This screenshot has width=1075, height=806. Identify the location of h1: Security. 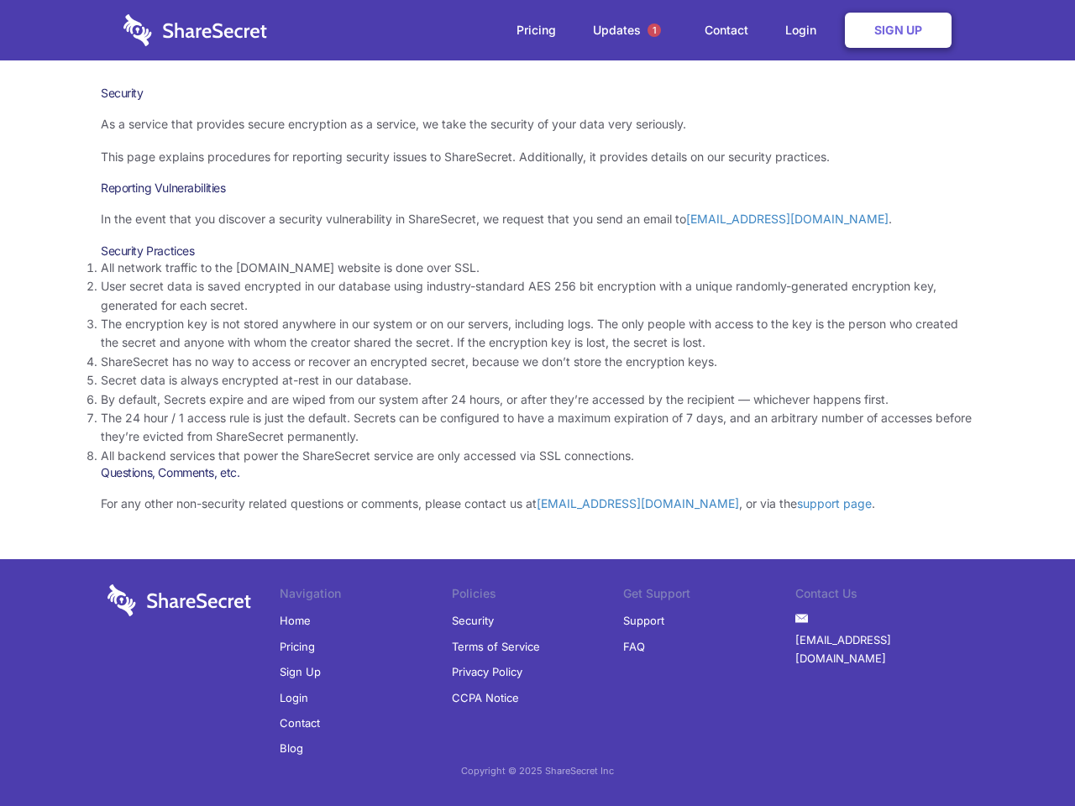
(537, 93).